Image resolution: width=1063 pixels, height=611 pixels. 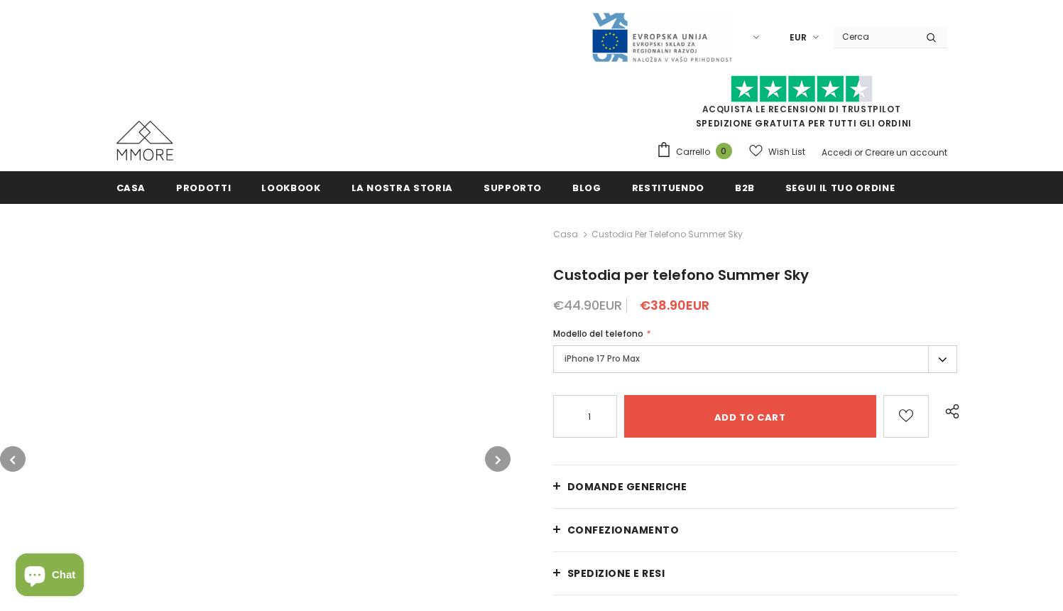 I want to click on span: Prodotti, so click(x=203, y=187).